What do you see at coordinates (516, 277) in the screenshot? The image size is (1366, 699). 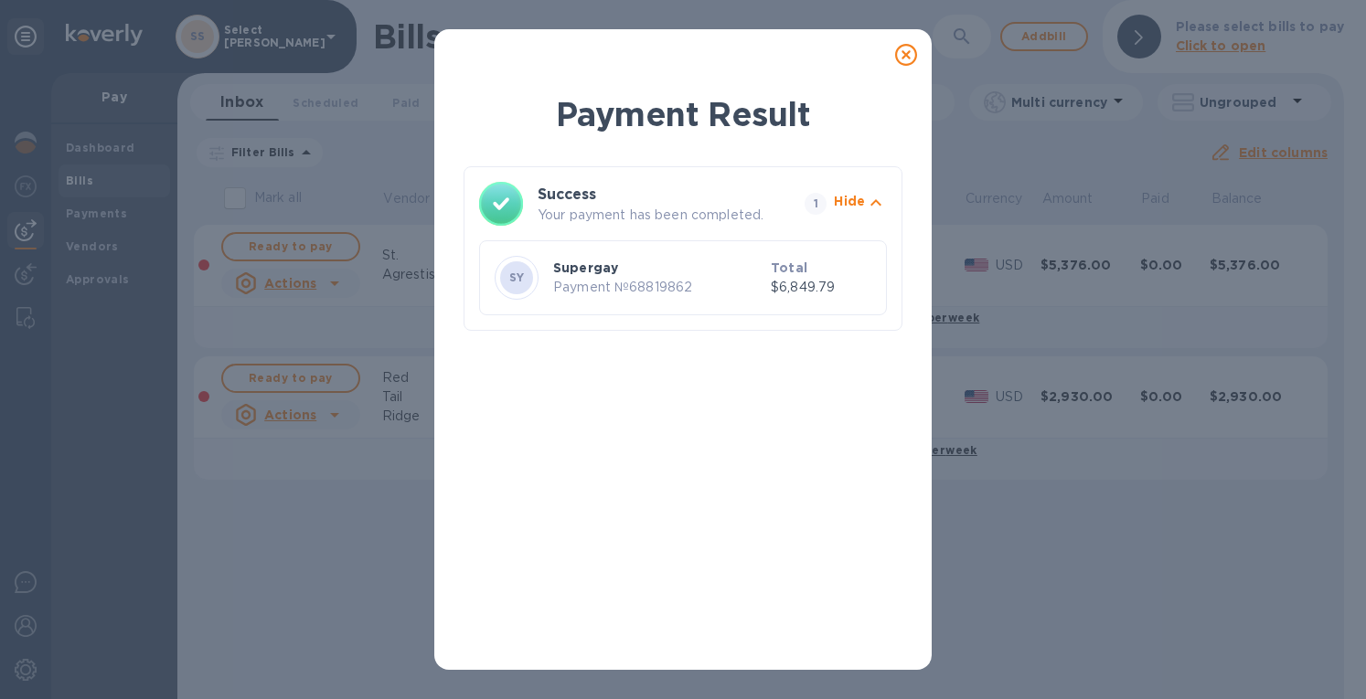 I see `b: SY` at bounding box center [516, 277].